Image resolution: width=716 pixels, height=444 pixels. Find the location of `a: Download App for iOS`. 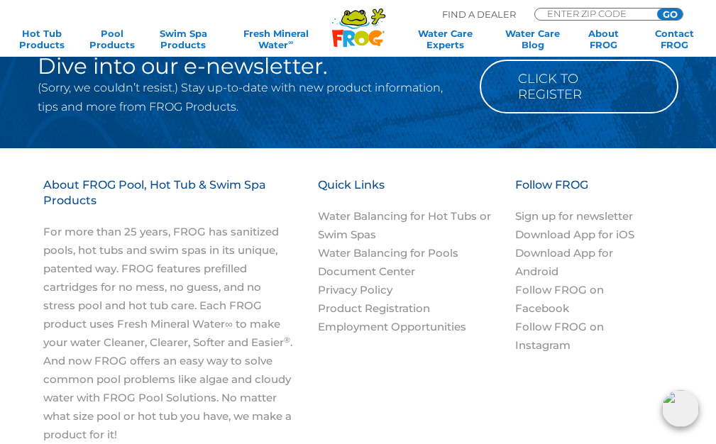

a: Download App for iOS is located at coordinates (575, 234).